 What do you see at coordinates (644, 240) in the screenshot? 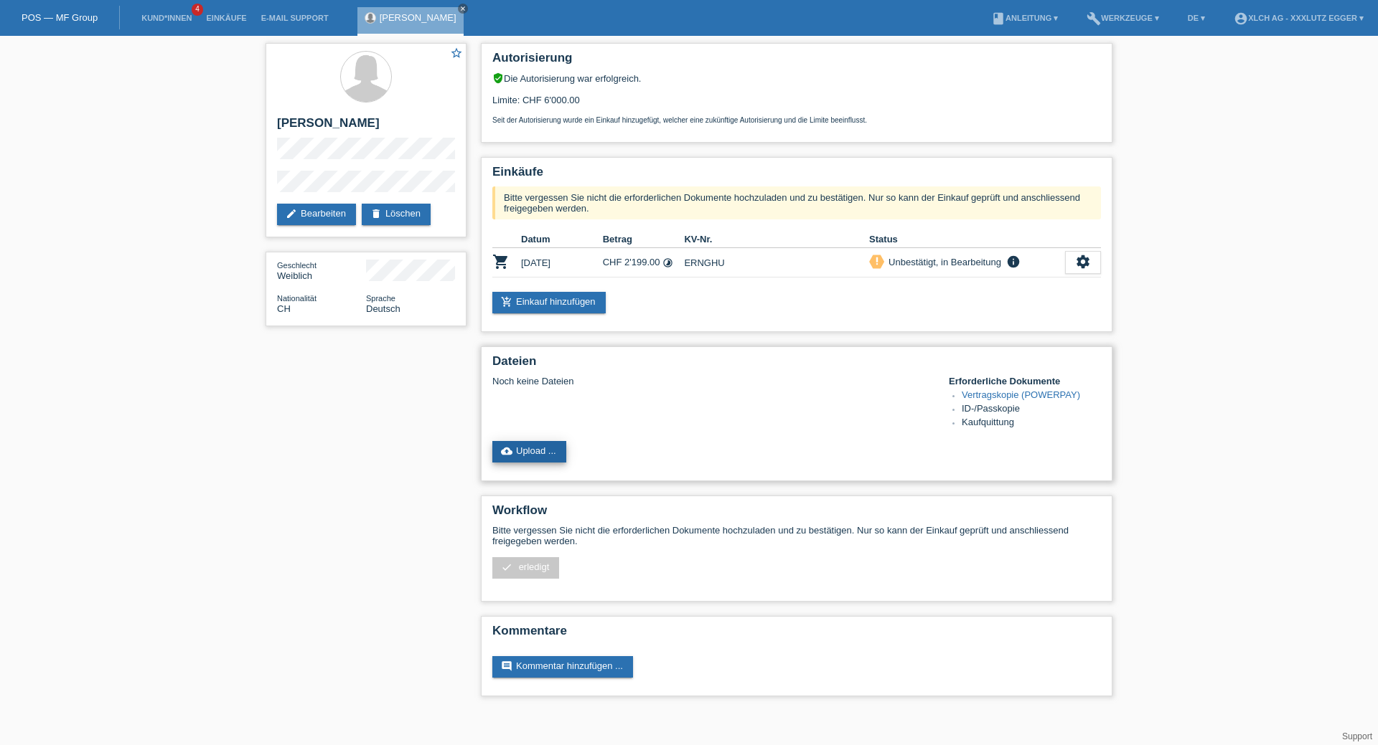
I see `th: Betrag` at bounding box center [644, 240].